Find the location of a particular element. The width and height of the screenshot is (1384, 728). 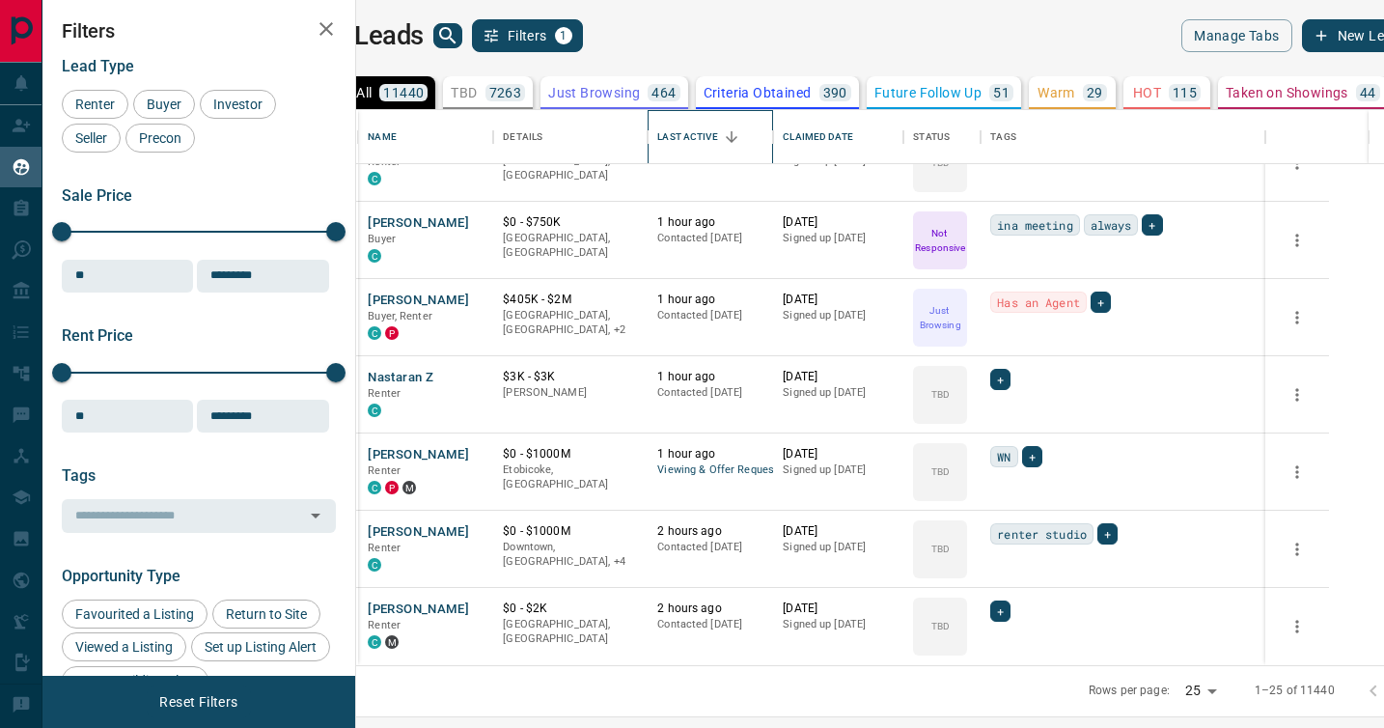

h1: My Leads is located at coordinates (368, 36).